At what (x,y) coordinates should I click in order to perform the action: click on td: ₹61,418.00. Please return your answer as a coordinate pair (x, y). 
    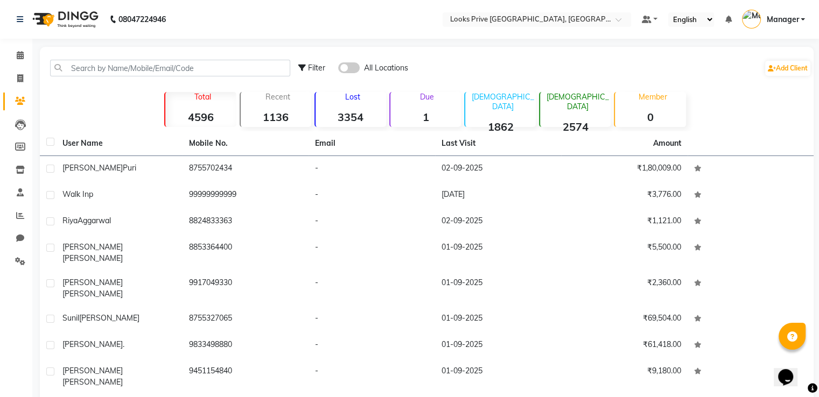
    Looking at the image, I should click on (624, 346).